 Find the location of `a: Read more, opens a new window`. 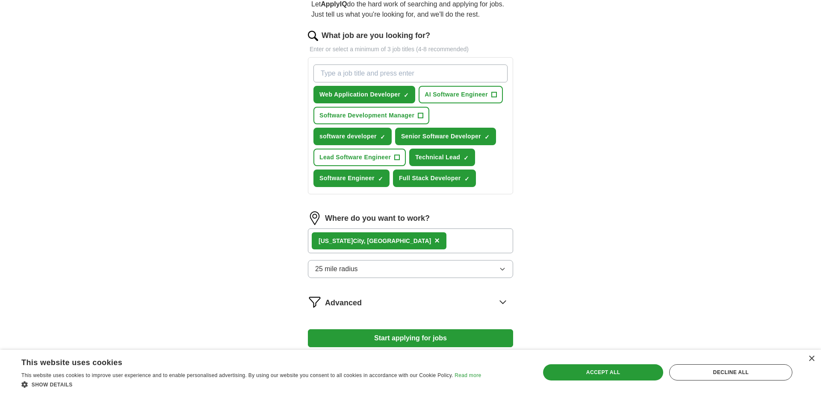

a: Read more, opens a new window is located at coordinates (468, 376).